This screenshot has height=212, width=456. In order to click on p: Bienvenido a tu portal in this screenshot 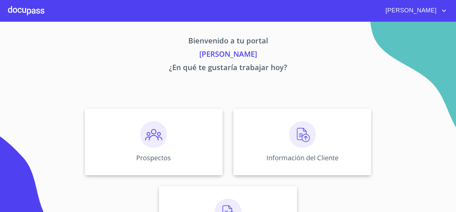, I will do `click(228, 42)`.